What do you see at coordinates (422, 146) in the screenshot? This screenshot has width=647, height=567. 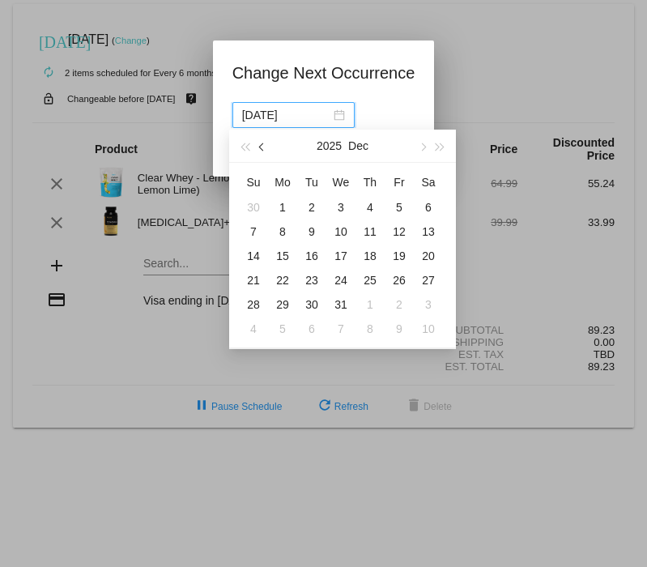 I see `button: Next month (PageDown)` at bounding box center [422, 146].